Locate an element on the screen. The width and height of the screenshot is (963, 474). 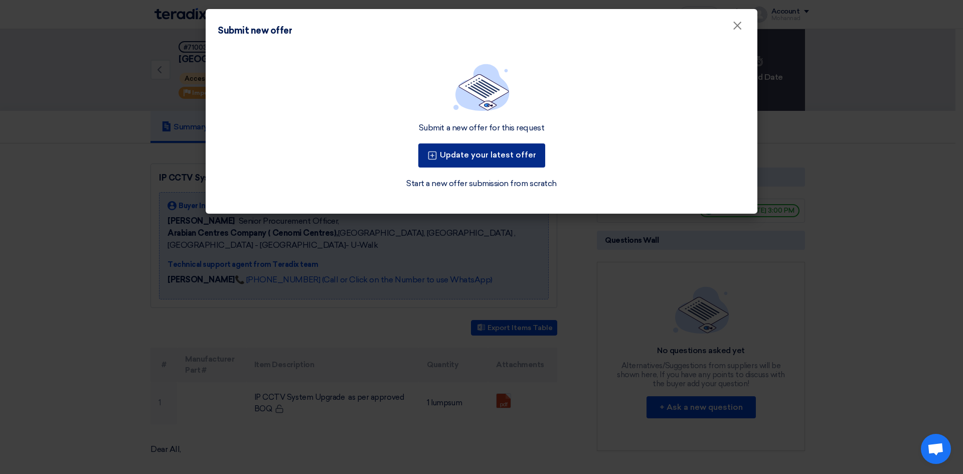
a: Start a new offer submission from scratch is located at coordinates (481, 183).